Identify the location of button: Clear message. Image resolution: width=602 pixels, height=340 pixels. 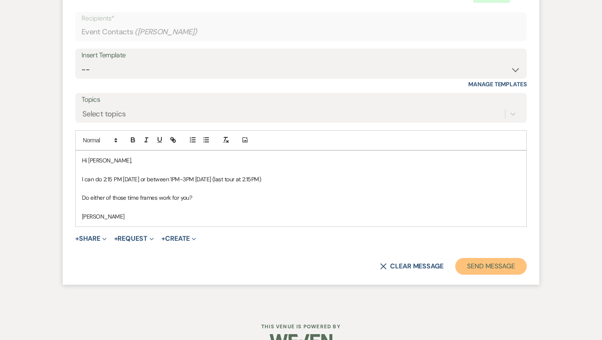
(412, 266).